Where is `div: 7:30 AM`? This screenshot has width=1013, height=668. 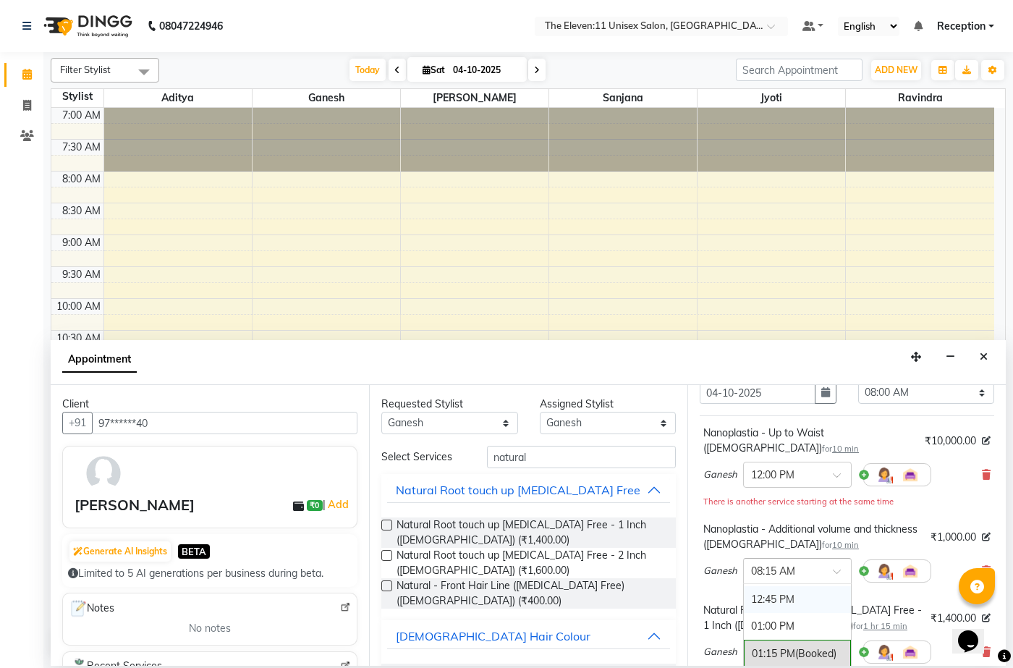
div: 7:30 AM is located at coordinates (81, 147).